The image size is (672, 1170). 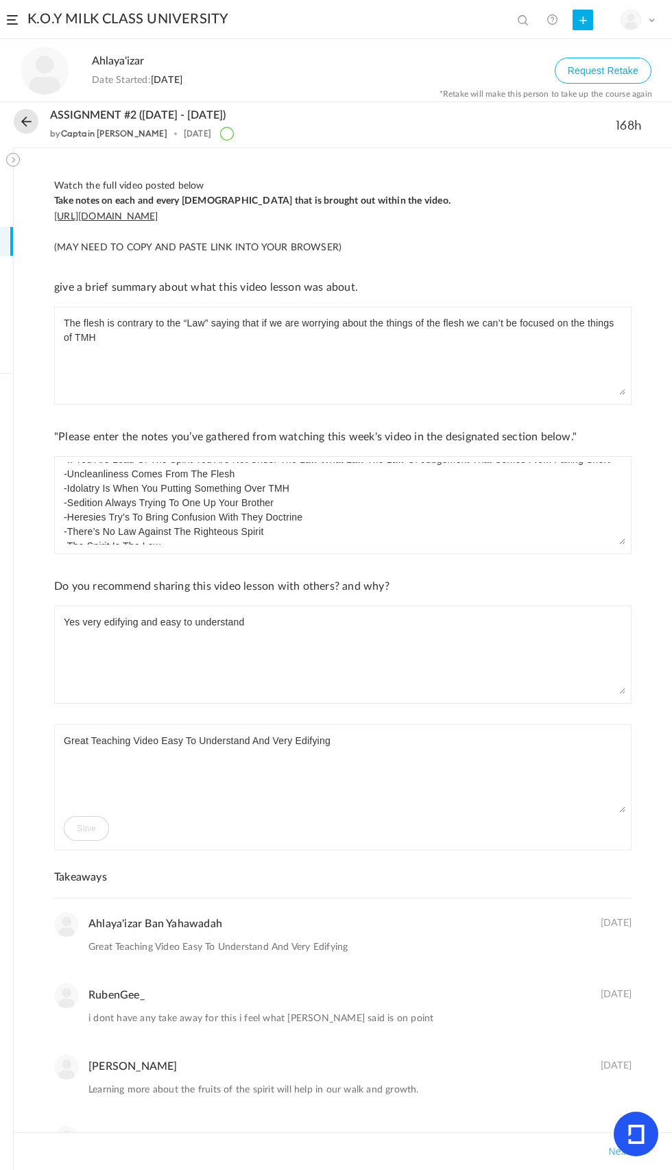 I want to click on p: Great Teaching Video Easy To Understand And Very Edifying, so click(x=360, y=947).